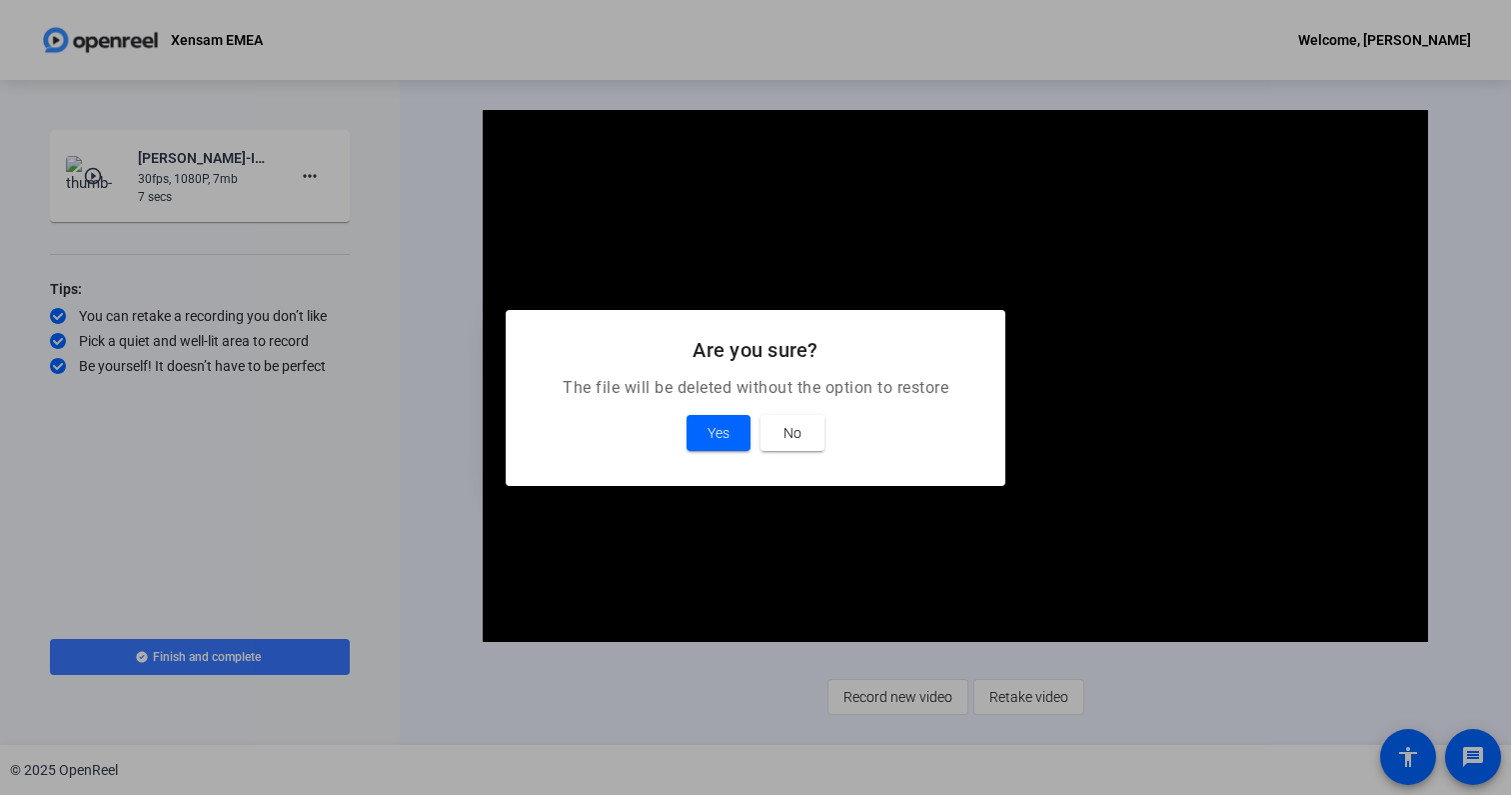 This screenshot has height=795, width=1511. What do you see at coordinates (756, 388) in the screenshot?
I see `p: The file will be deleted without the option to restore` at bounding box center [756, 388].